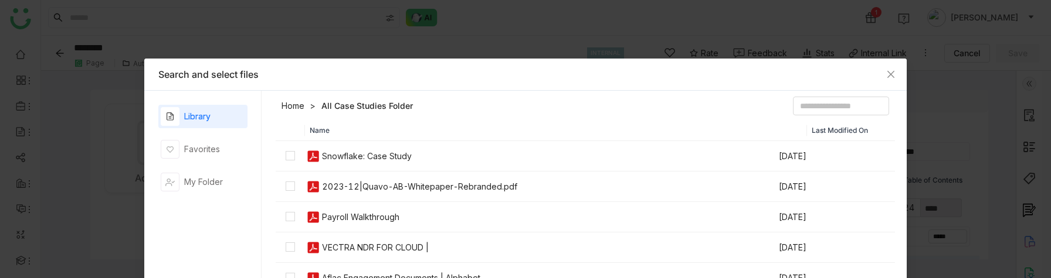 This screenshot has height=278, width=1051. Describe the element at coordinates (293, 106) in the screenshot. I see `a: Home` at that location.